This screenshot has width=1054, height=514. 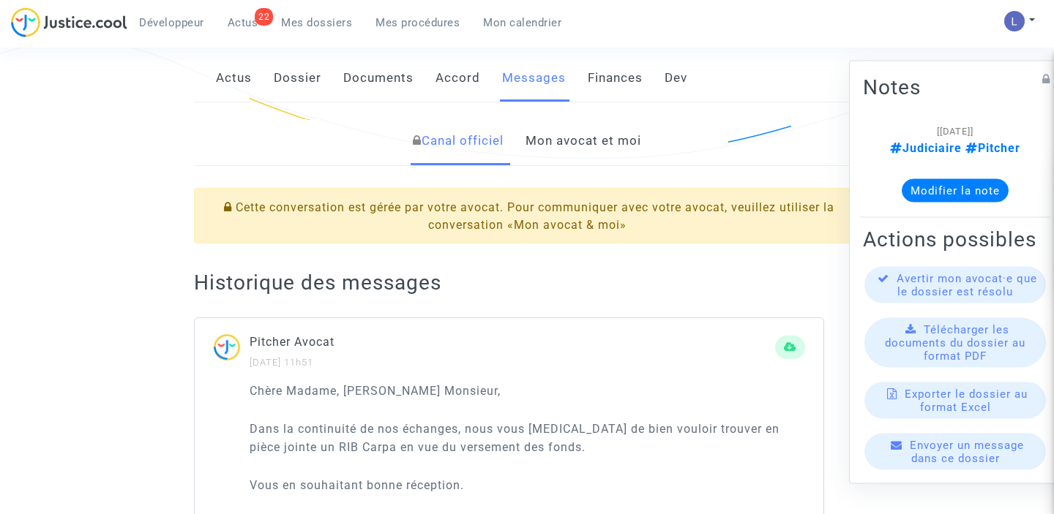 I want to click on a: Mon avocat et moi, so click(x=583, y=141).